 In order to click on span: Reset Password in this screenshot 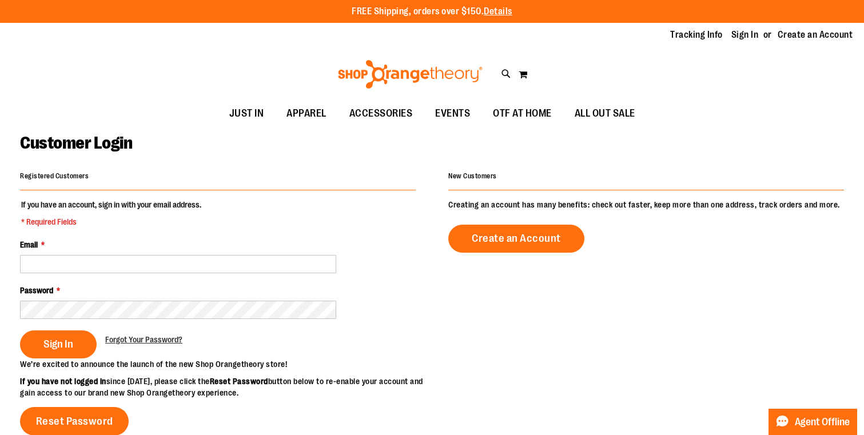, I will do `click(74, 421)`.